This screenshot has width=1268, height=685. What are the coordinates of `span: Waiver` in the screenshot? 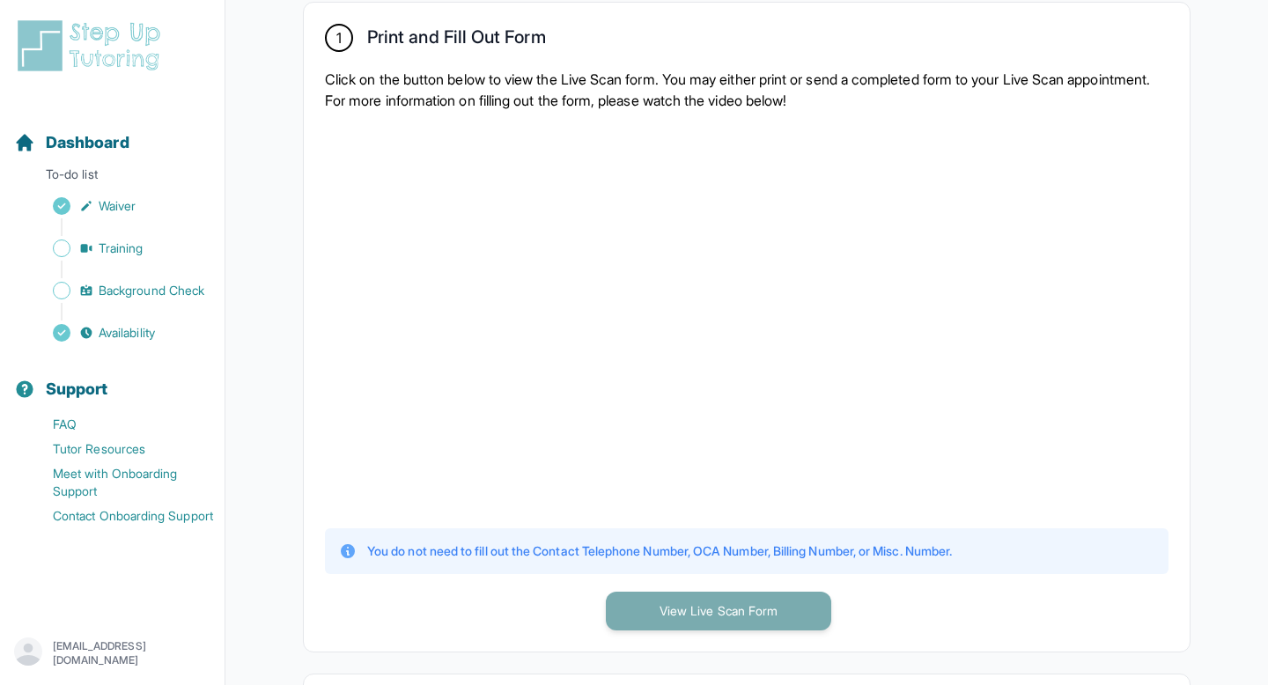 It's located at (117, 206).